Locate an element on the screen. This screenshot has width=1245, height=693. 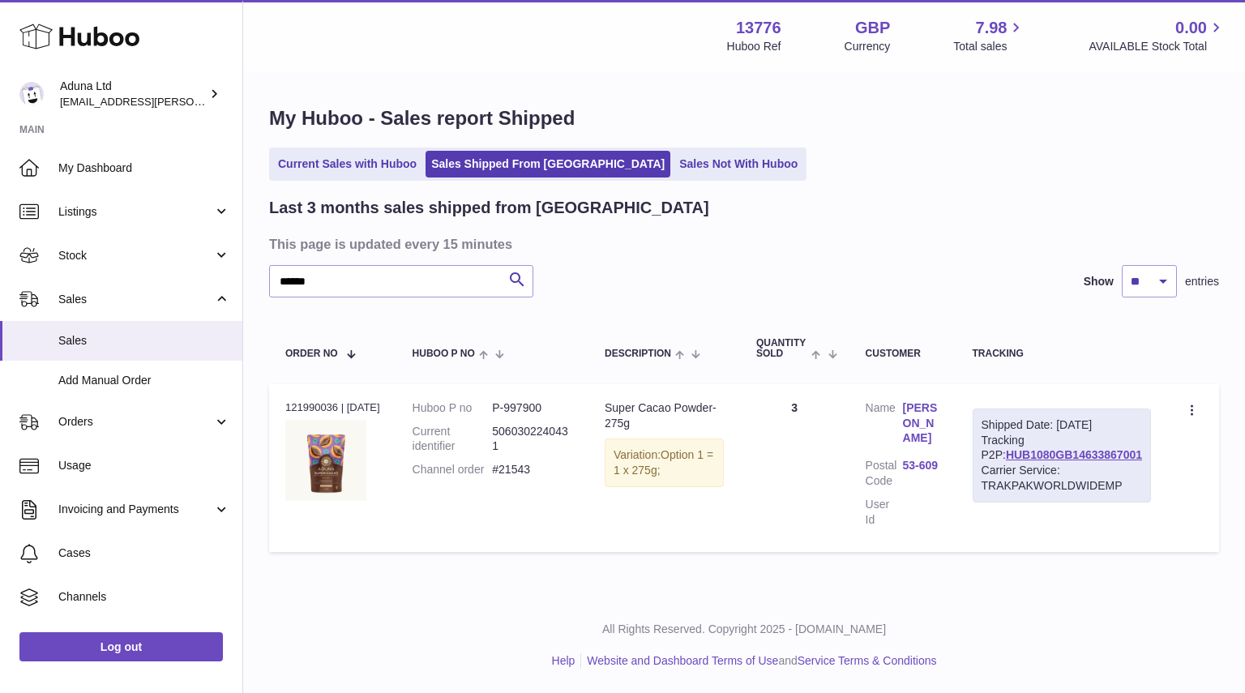
img: deborahe.kamara@aduna.com is located at coordinates (32, 94).